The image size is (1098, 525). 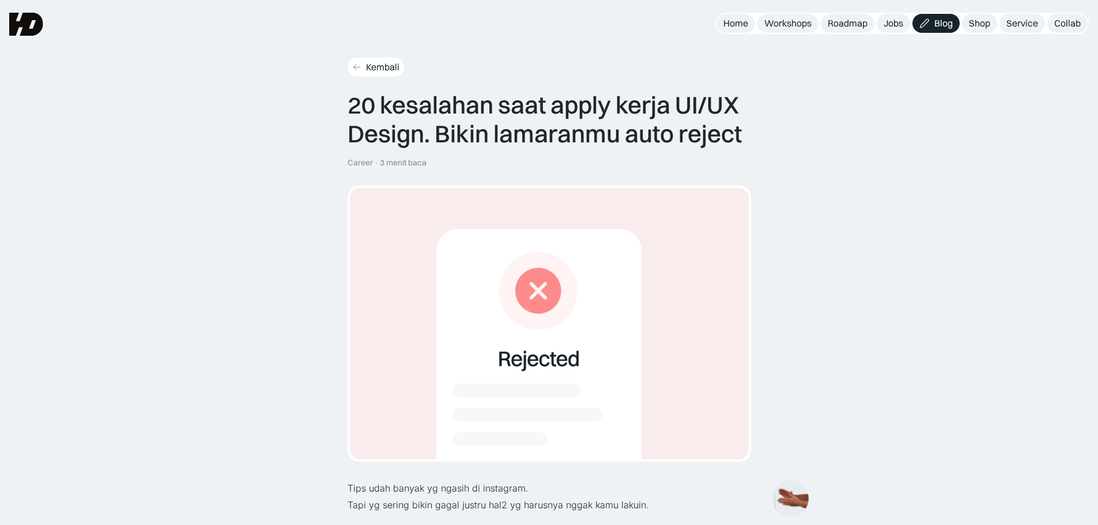 I want to click on div: Roadmap, so click(x=847, y=23).